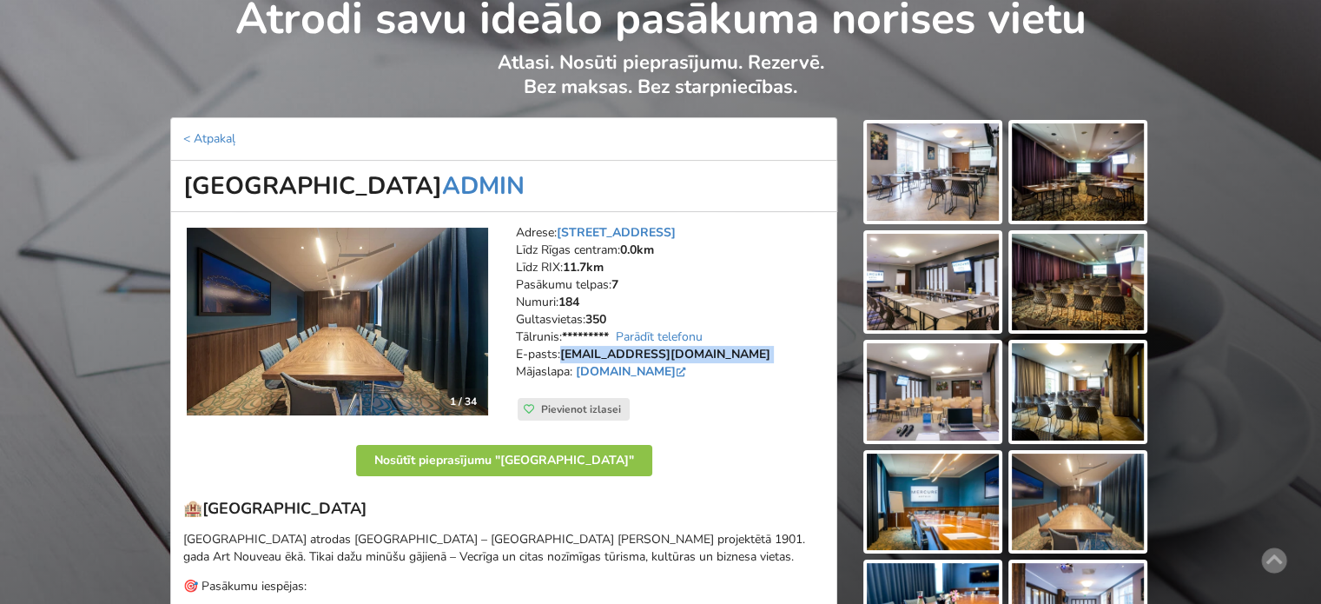  Describe the element at coordinates (209, 138) in the screenshot. I see `a: < Atpakaļ` at that location.